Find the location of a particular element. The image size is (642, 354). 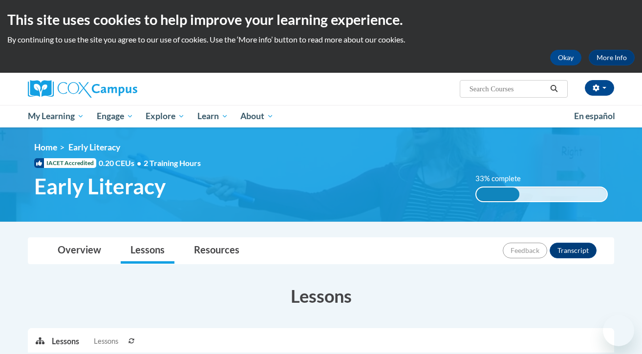

span: Engage is located at coordinates (115, 116).